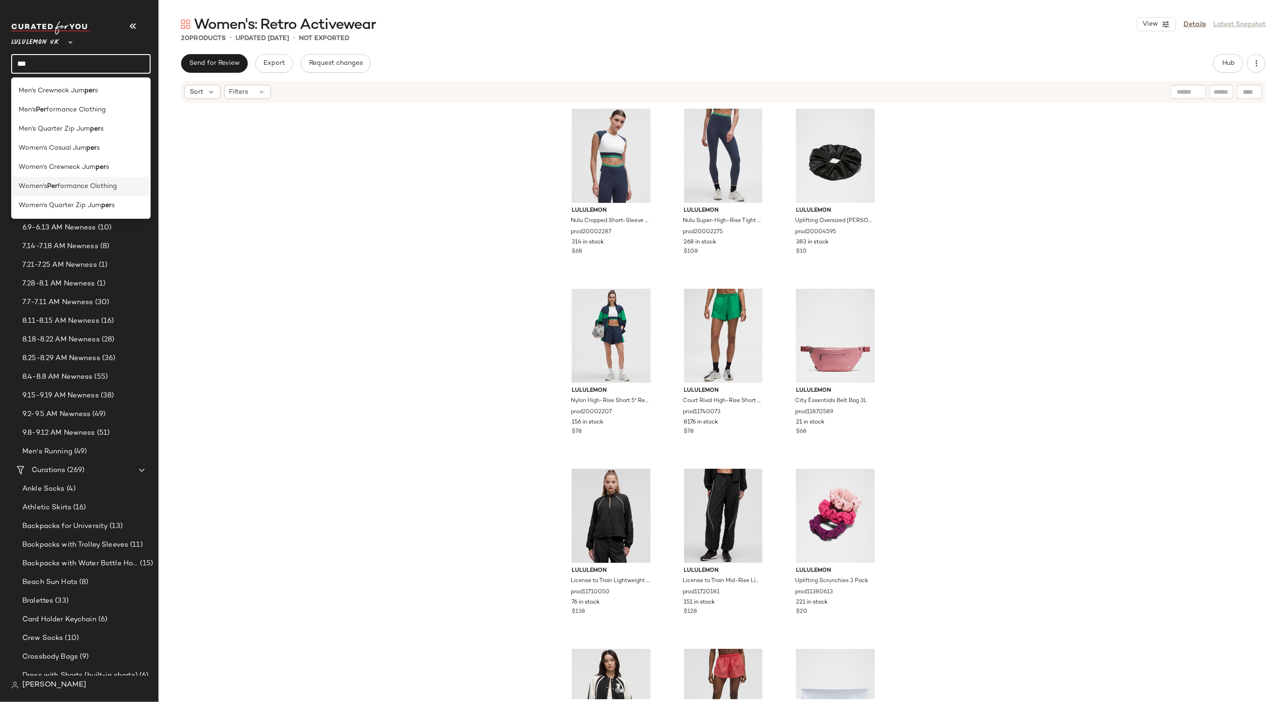 Image resolution: width=1288 pixels, height=702 pixels. I want to click on span: 314 in stock, so click(588, 242).